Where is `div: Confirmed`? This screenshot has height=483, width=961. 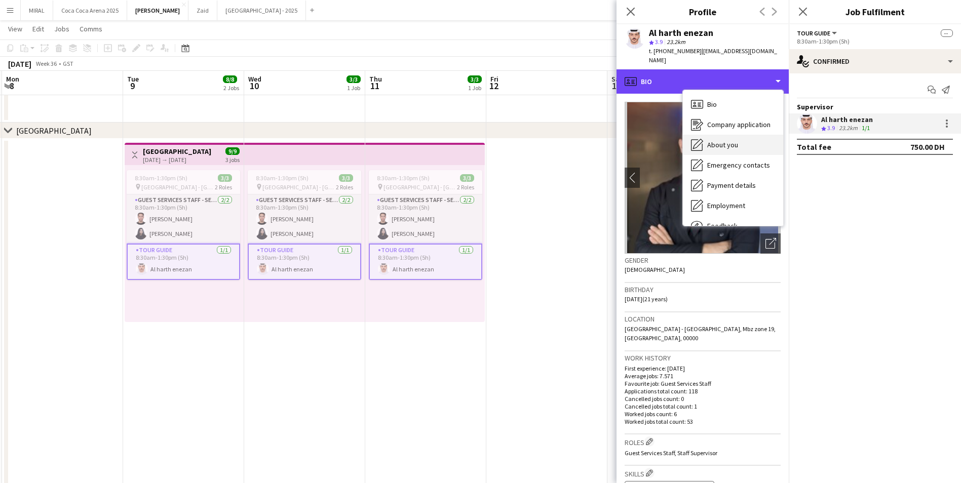 div: Confirmed is located at coordinates (875, 61).